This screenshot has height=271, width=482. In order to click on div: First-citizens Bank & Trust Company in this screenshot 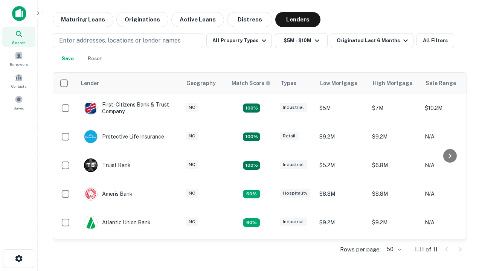, I will do `click(129, 108)`.